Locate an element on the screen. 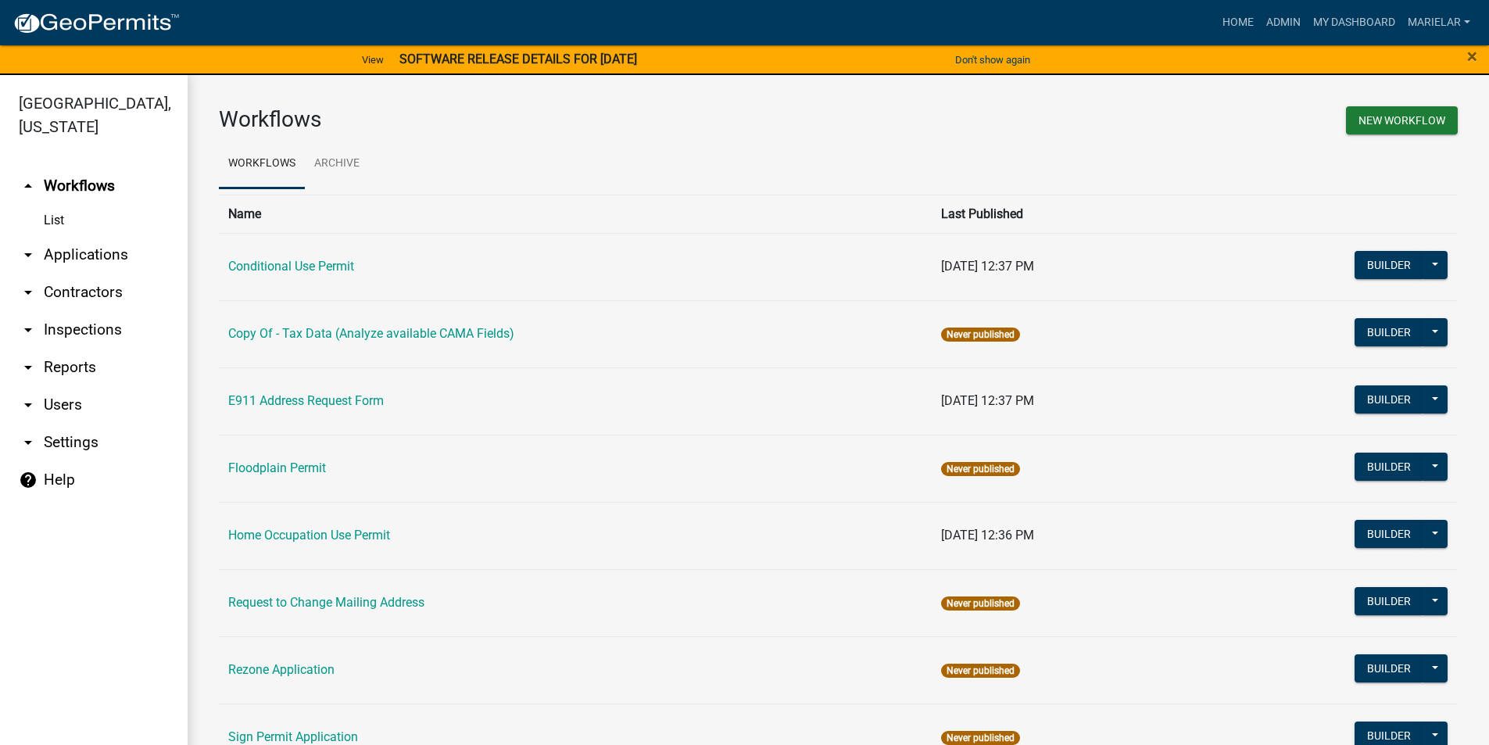 The width and height of the screenshot is (1489, 745). a: Conditional Use Permit is located at coordinates (291, 266).